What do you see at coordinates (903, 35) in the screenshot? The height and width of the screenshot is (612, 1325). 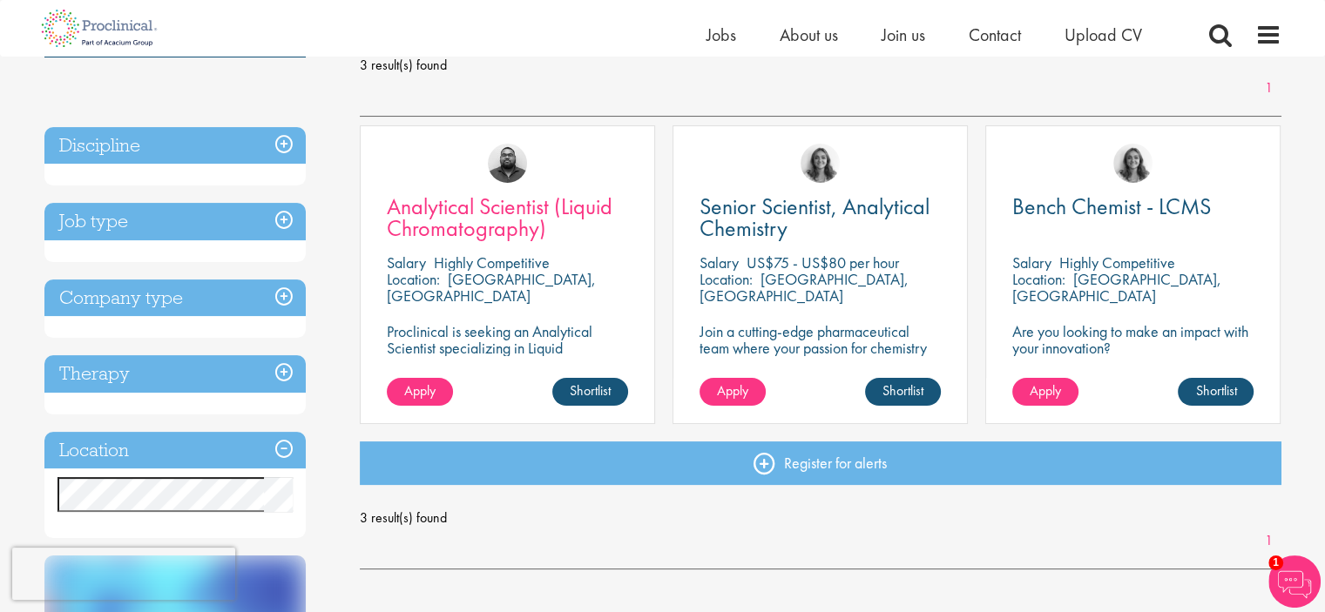 I see `span: Join us` at bounding box center [903, 35].